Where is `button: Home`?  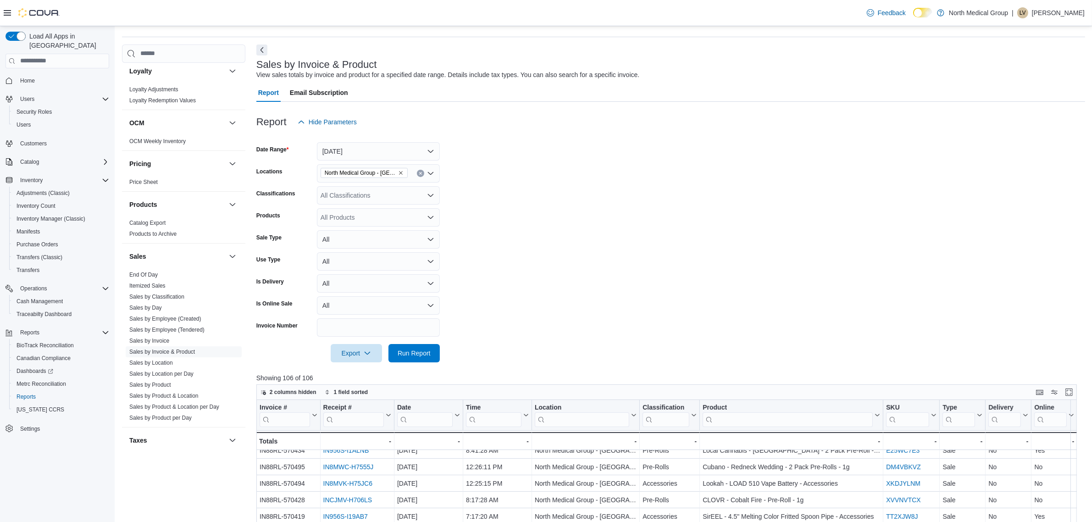 button: Home is located at coordinates (57, 80).